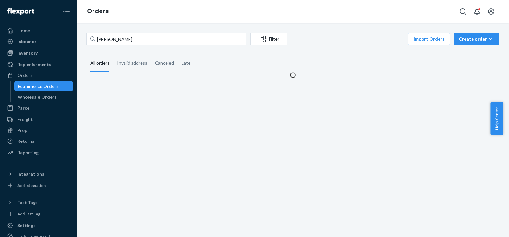  Describe the element at coordinates (38, 214) in the screenshot. I see `a: Add Fast Tag` at that location.